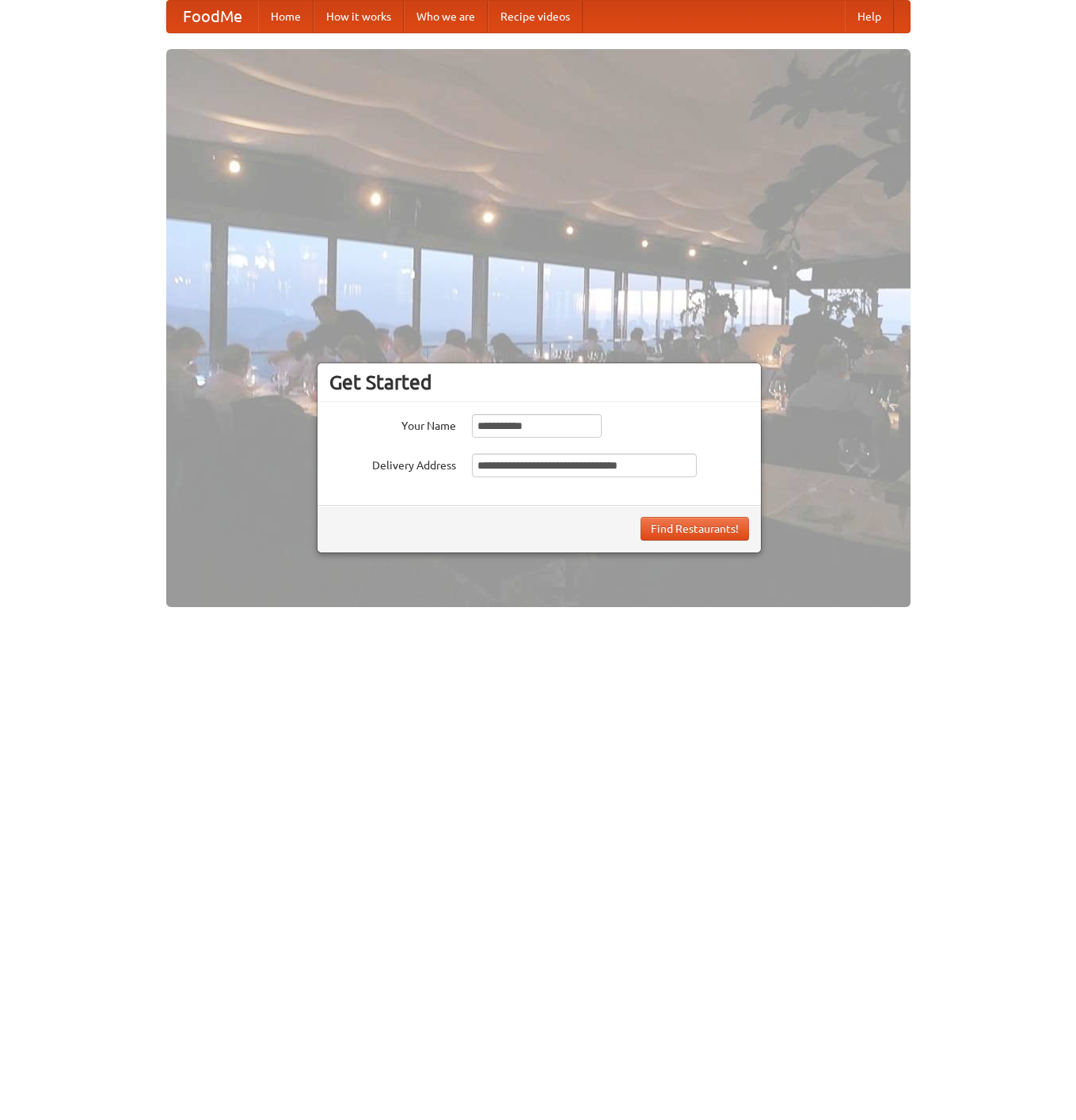 The width and height of the screenshot is (1076, 1120). I want to click on h3: Get Started, so click(540, 382).